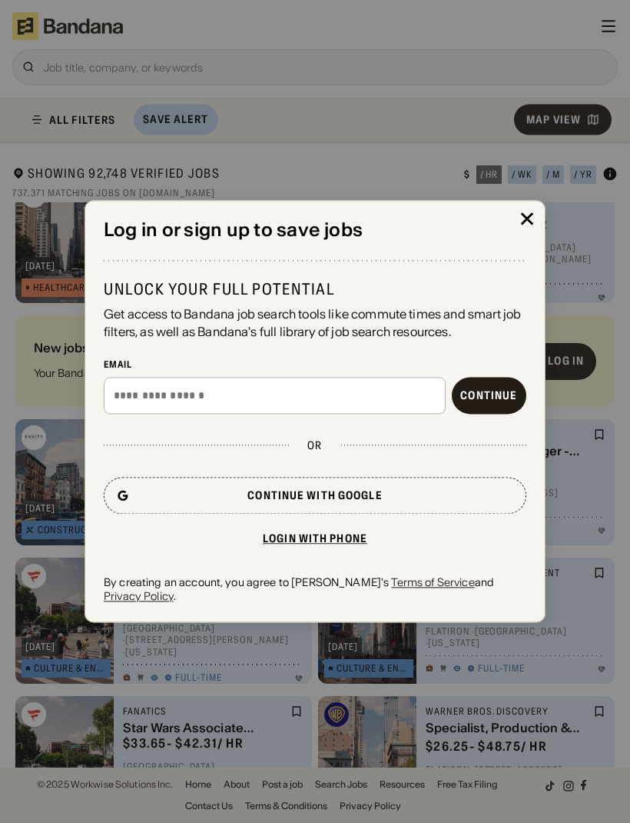 Image resolution: width=630 pixels, height=823 pixels. What do you see at coordinates (315, 364) in the screenshot?
I see `div: Email` at bounding box center [315, 364].